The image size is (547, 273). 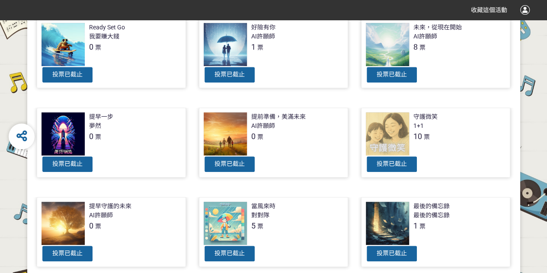 I want to click on div: 對對隊, so click(x=260, y=215).